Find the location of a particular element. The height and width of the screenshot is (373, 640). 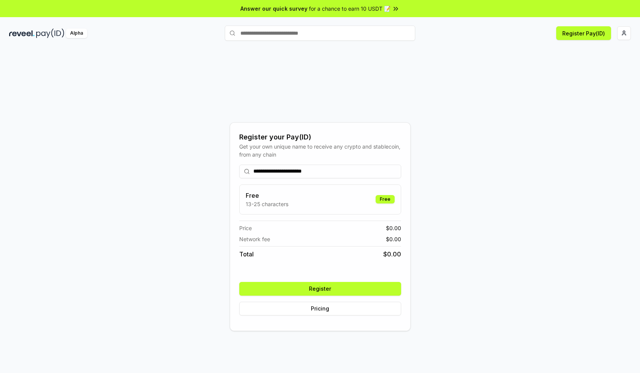

div: Free is located at coordinates (385, 199).